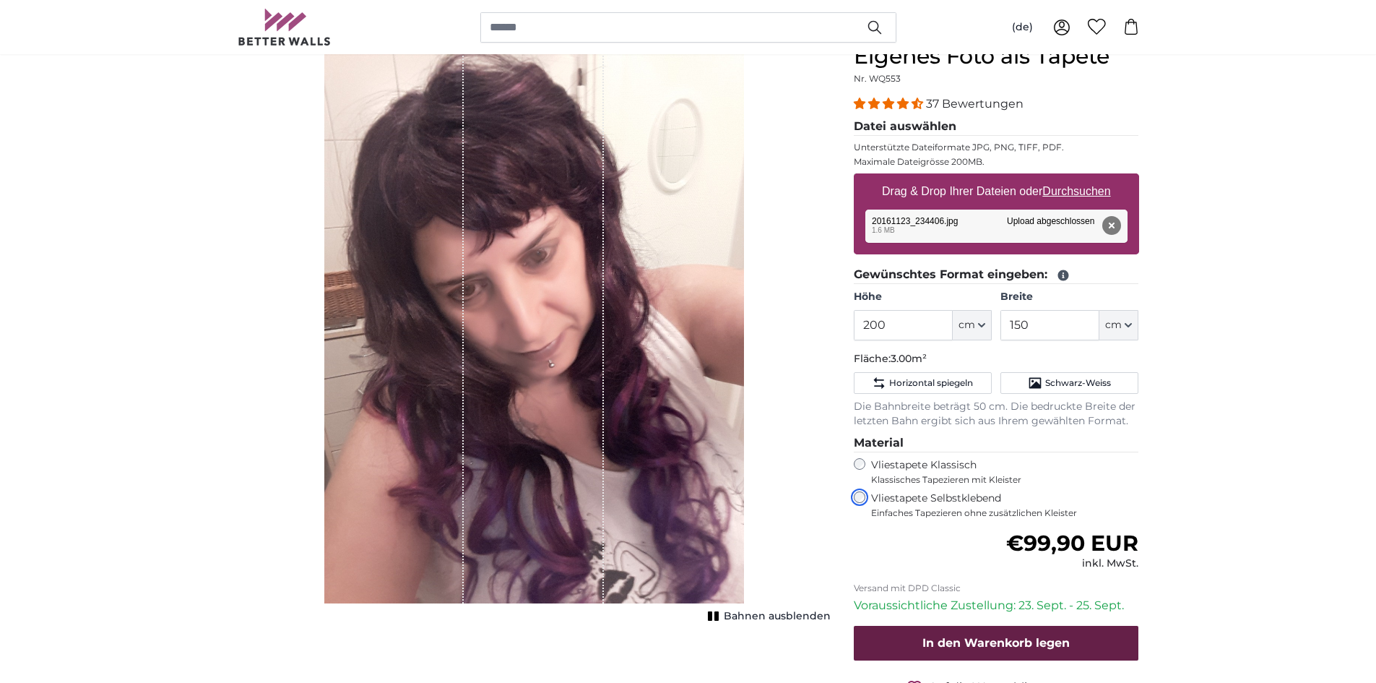  What do you see at coordinates (1072, 542) in the screenshot?
I see `span: €99,90 EUR` at bounding box center [1072, 542].